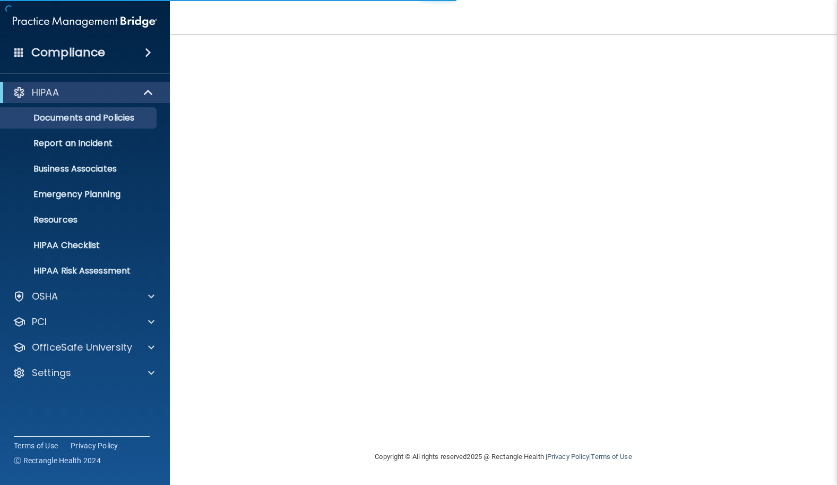 This screenshot has height=485, width=837. Describe the element at coordinates (45, 92) in the screenshot. I see `p: HIPAA` at that location.